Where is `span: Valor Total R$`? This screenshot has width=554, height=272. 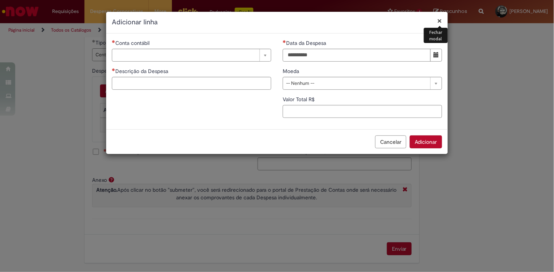
span: Valor Total R$ is located at coordinates (299, 99).